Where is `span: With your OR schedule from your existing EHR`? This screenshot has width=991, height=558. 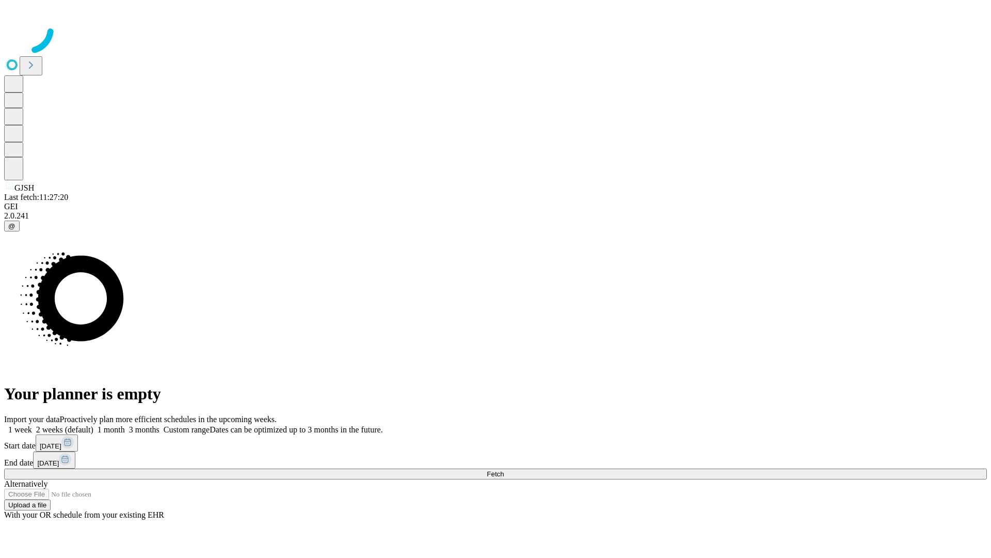
span: With your OR schedule from your existing EHR is located at coordinates (84, 514).